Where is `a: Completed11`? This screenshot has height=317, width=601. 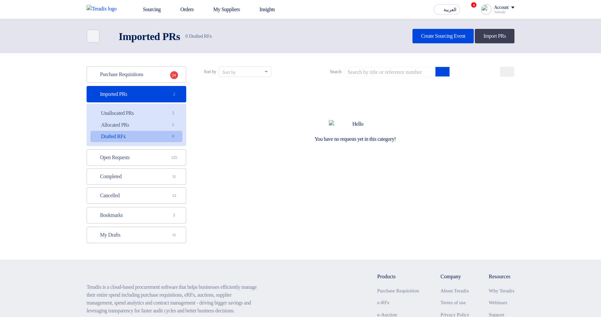 a: Completed11 is located at coordinates (136, 176).